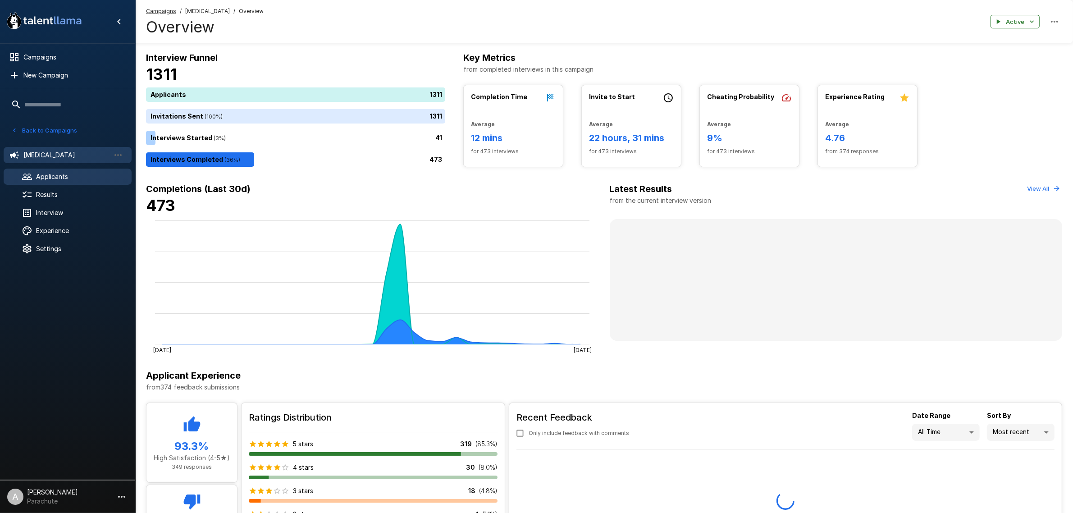 The image size is (1073, 513). What do you see at coordinates (193, 375) in the screenshot?
I see `b: Applicant Experience` at bounding box center [193, 375].